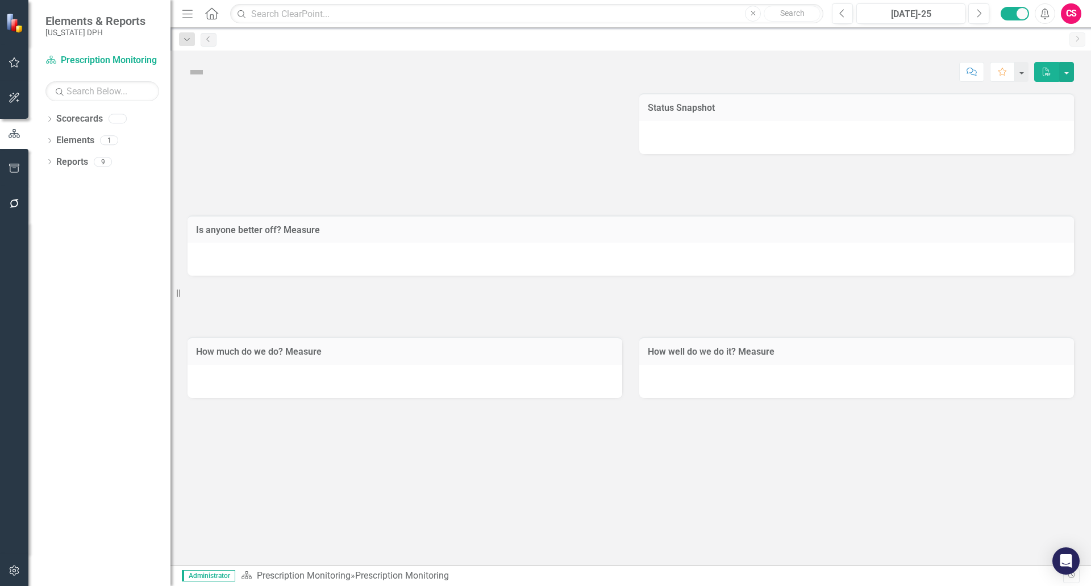  What do you see at coordinates (15, 23) in the screenshot?
I see `img: ClearPoint Strategy` at bounding box center [15, 23].